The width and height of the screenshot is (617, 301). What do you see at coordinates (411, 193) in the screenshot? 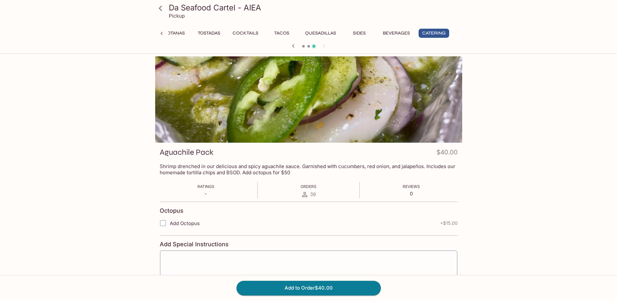
I see `p: 0` at bounding box center [411, 193].